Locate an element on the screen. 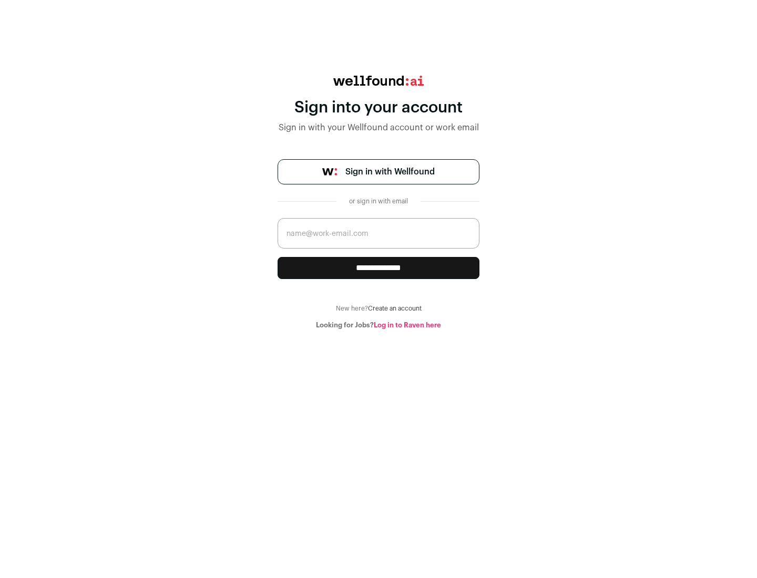  a: Sign in with Wellfound is located at coordinates (378, 172).